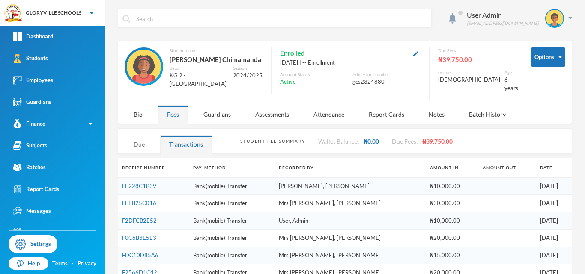  Describe the element at coordinates (139, 144) in the screenshot. I see `div: Due` at that location.